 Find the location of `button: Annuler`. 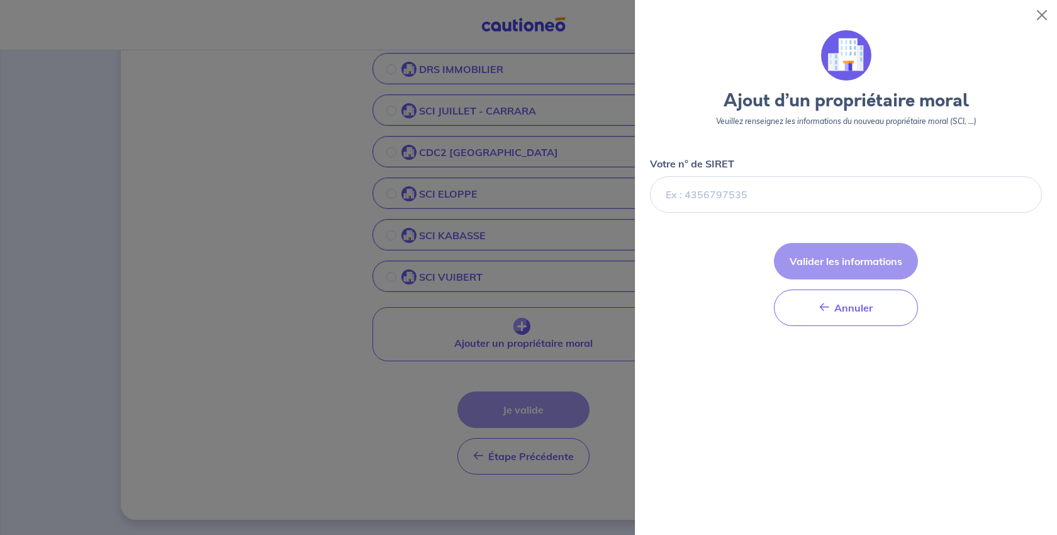

button: Annuler is located at coordinates (845, 308).